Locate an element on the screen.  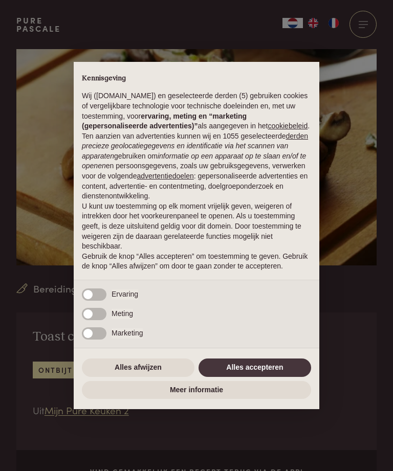
button: Alles accepteren is located at coordinates (255, 368).